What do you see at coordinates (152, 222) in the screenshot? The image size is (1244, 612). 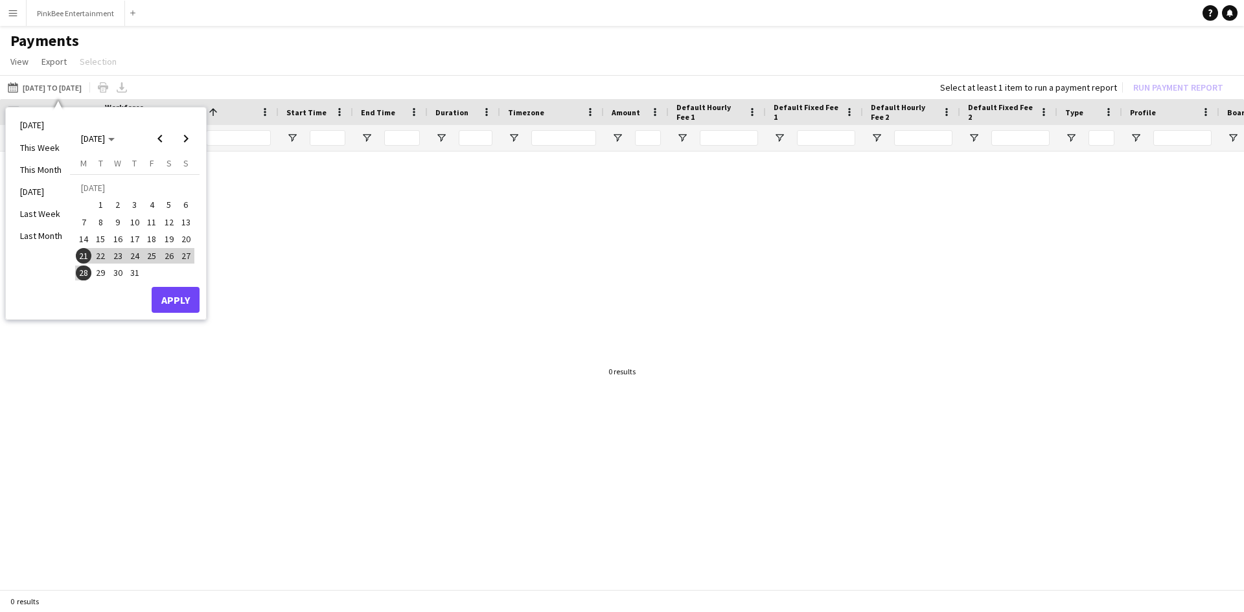 I see `span: 11` at bounding box center [152, 222].